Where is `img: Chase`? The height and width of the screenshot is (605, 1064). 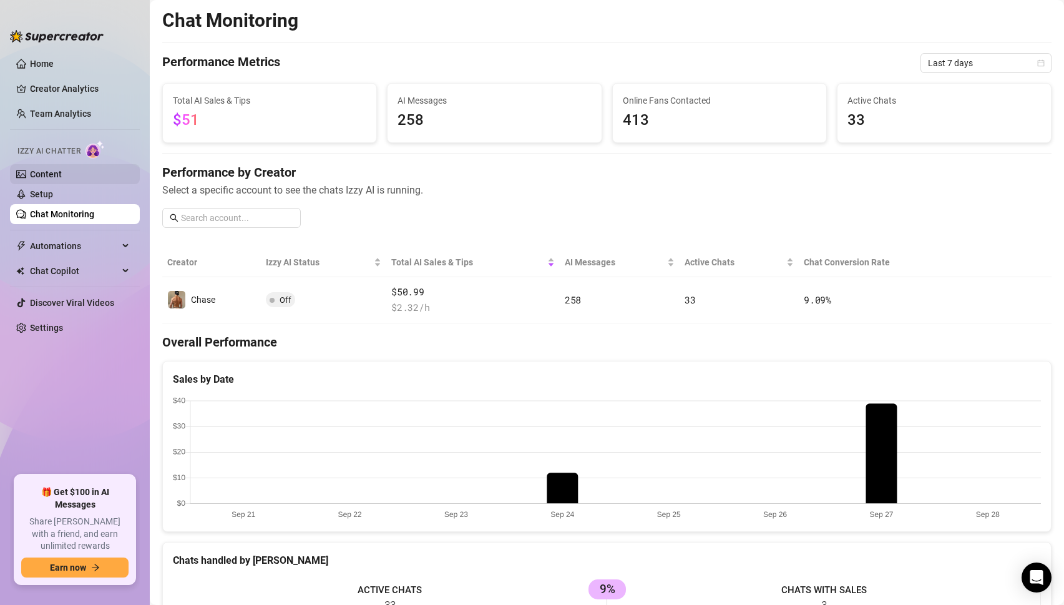
img: Chase is located at coordinates (177, 300).